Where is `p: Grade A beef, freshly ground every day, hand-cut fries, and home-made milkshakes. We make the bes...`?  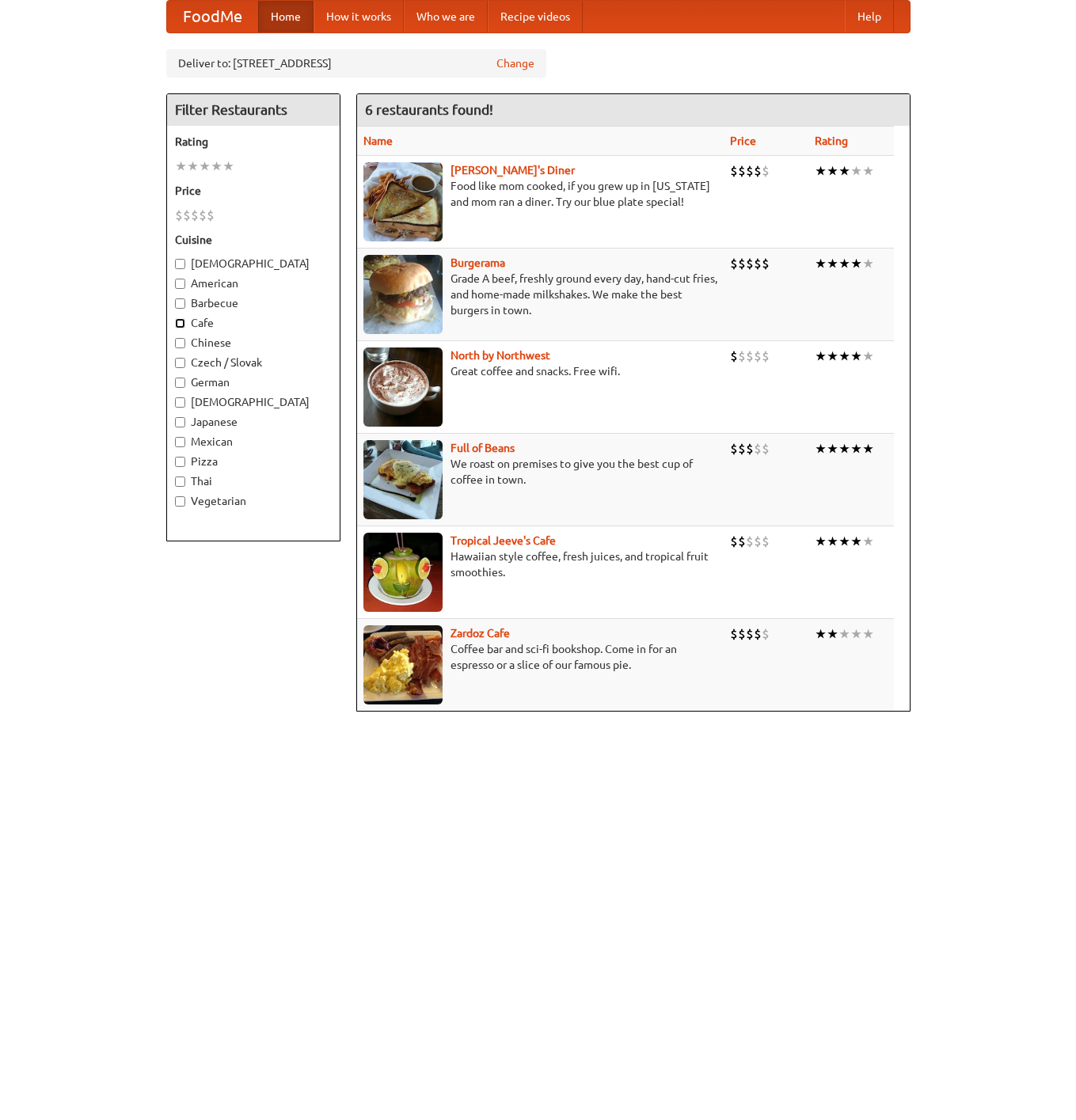
p: Grade A beef, freshly ground every day, hand-cut fries, and home-made milkshakes. We make the bes... is located at coordinates (540, 294).